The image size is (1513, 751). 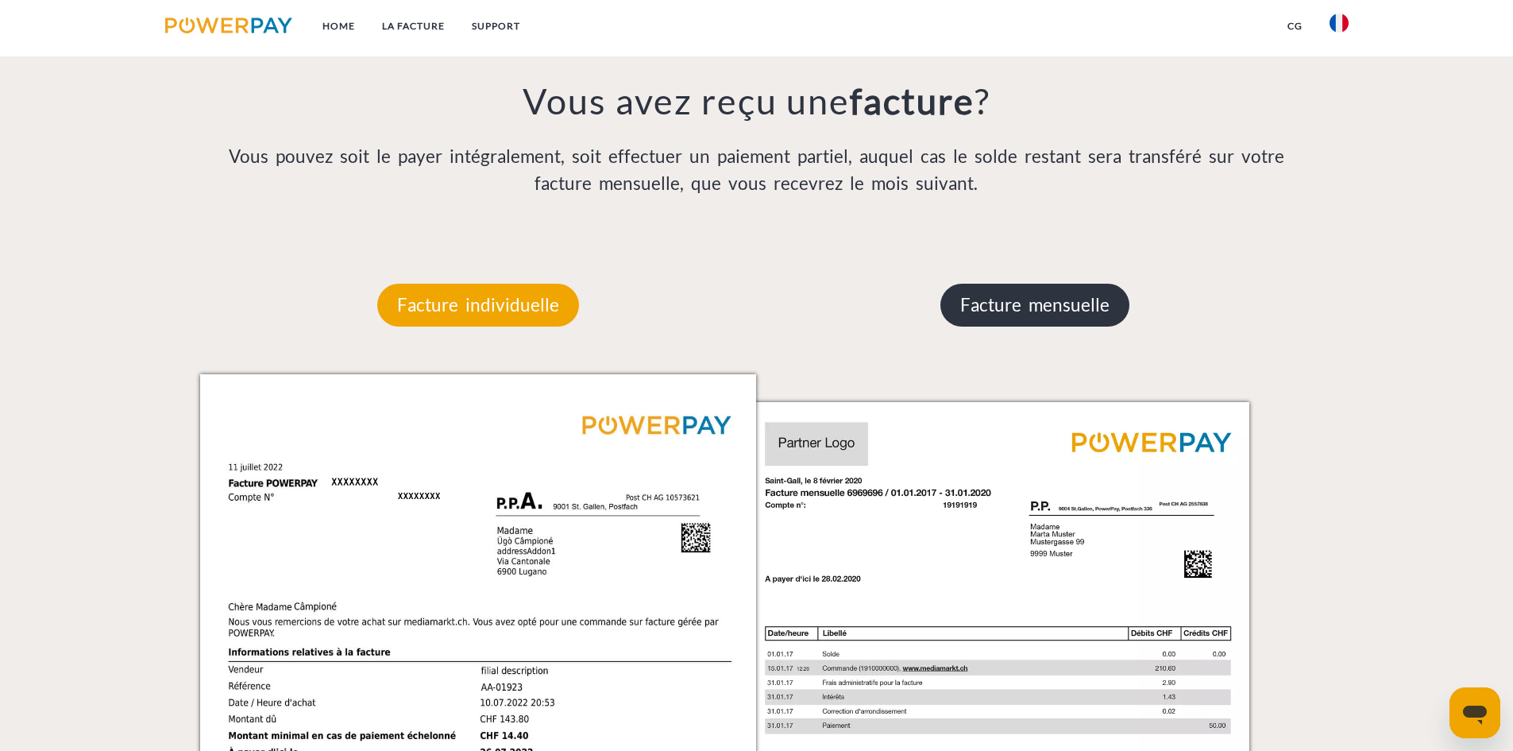 I want to click on p: Vous pouvez soit le payer intégralement, soit effectuer un paiement partiel, auquel cas le solde ..., so click(x=757, y=170).